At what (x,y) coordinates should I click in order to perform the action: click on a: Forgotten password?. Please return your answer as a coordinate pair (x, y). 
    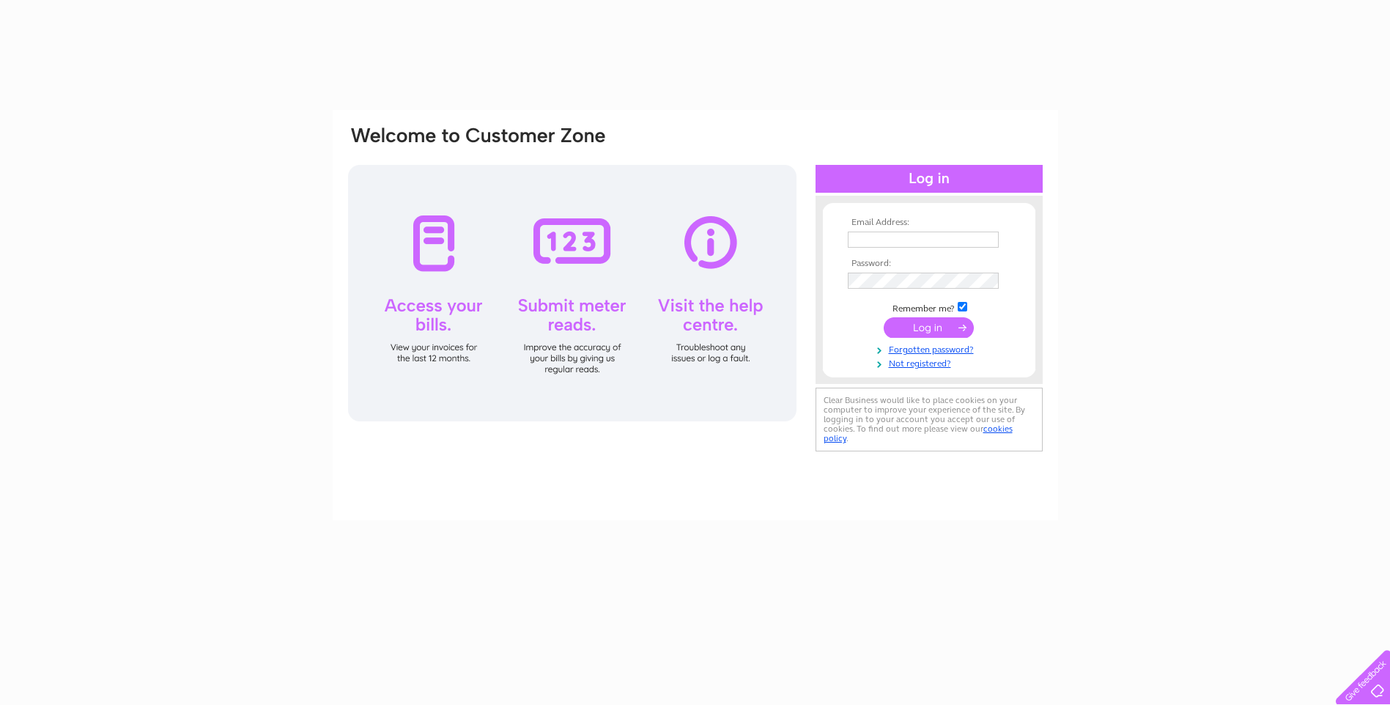
    Looking at the image, I should click on (930, 348).